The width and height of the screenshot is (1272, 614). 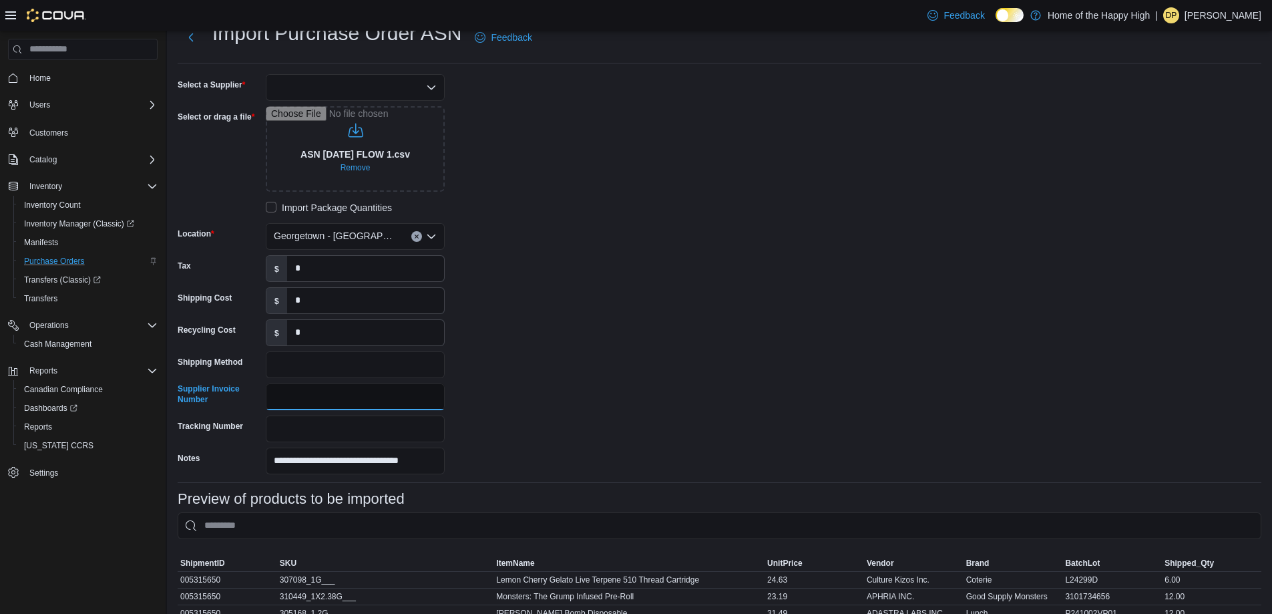 What do you see at coordinates (41, 242) in the screenshot?
I see `a: Manifests` at bounding box center [41, 242].